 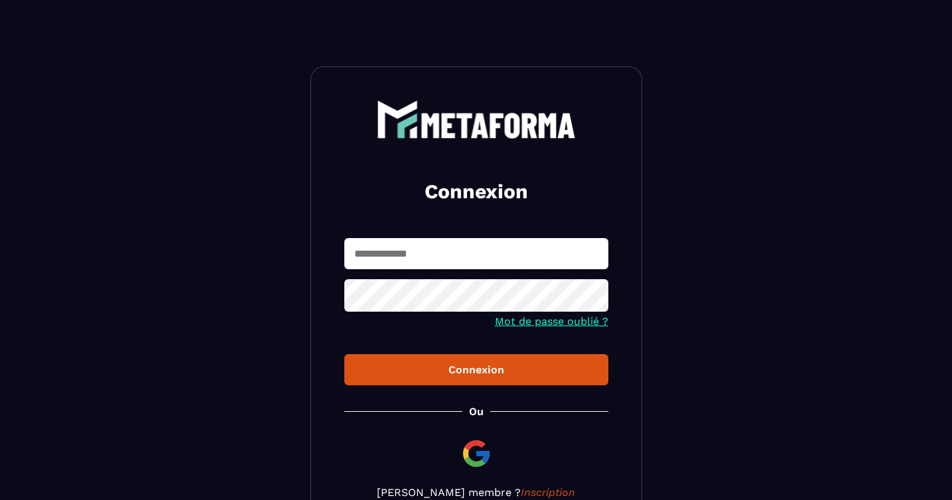 What do you see at coordinates (476, 369) in the screenshot?
I see `button: Connexion` at bounding box center [476, 369].